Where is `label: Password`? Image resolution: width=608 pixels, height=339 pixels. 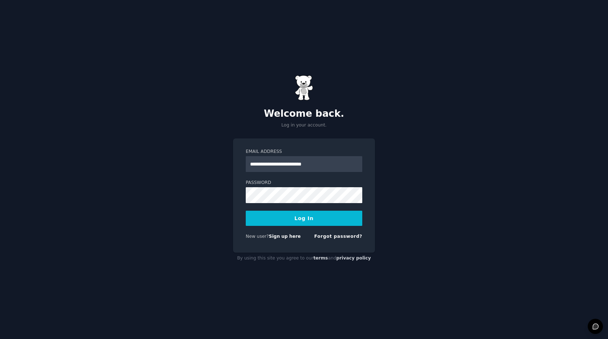
label: Password is located at coordinates (304, 183).